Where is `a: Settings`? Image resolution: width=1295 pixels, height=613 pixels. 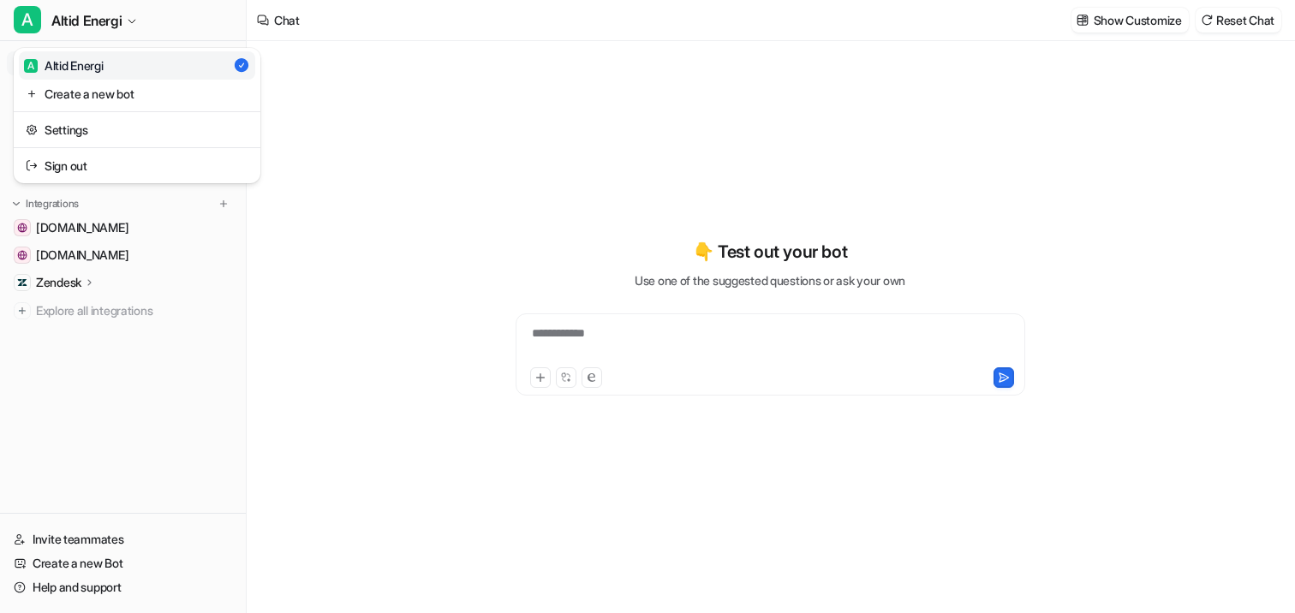 a: Settings is located at coordinates (137, 129).